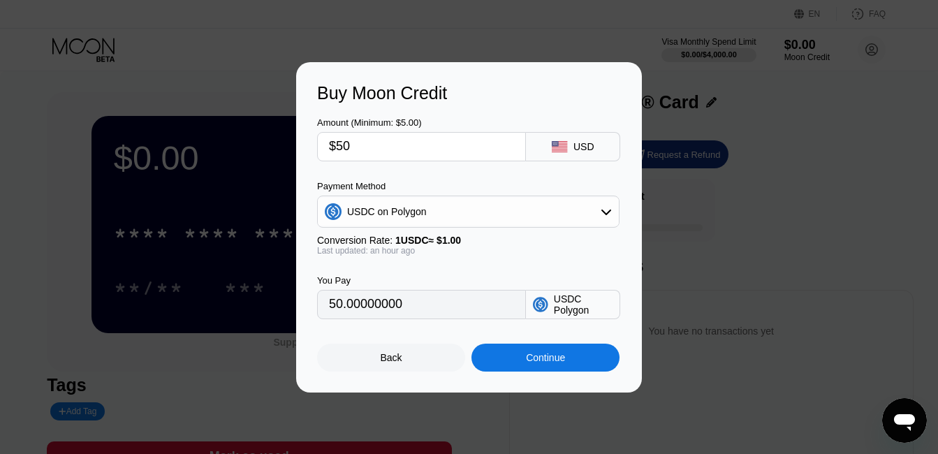  Describe the element at coordinates (421, 280) in the screenshot. I see `div: You Pay` at that location.